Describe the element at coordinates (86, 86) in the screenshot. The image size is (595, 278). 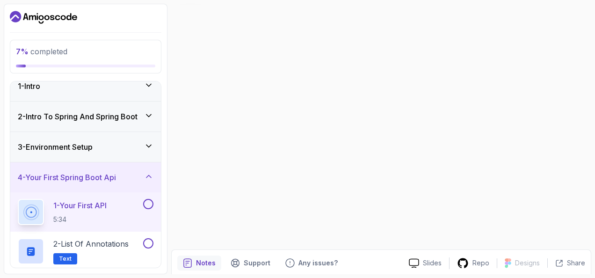
I see `button: 1-Intro` at that location.